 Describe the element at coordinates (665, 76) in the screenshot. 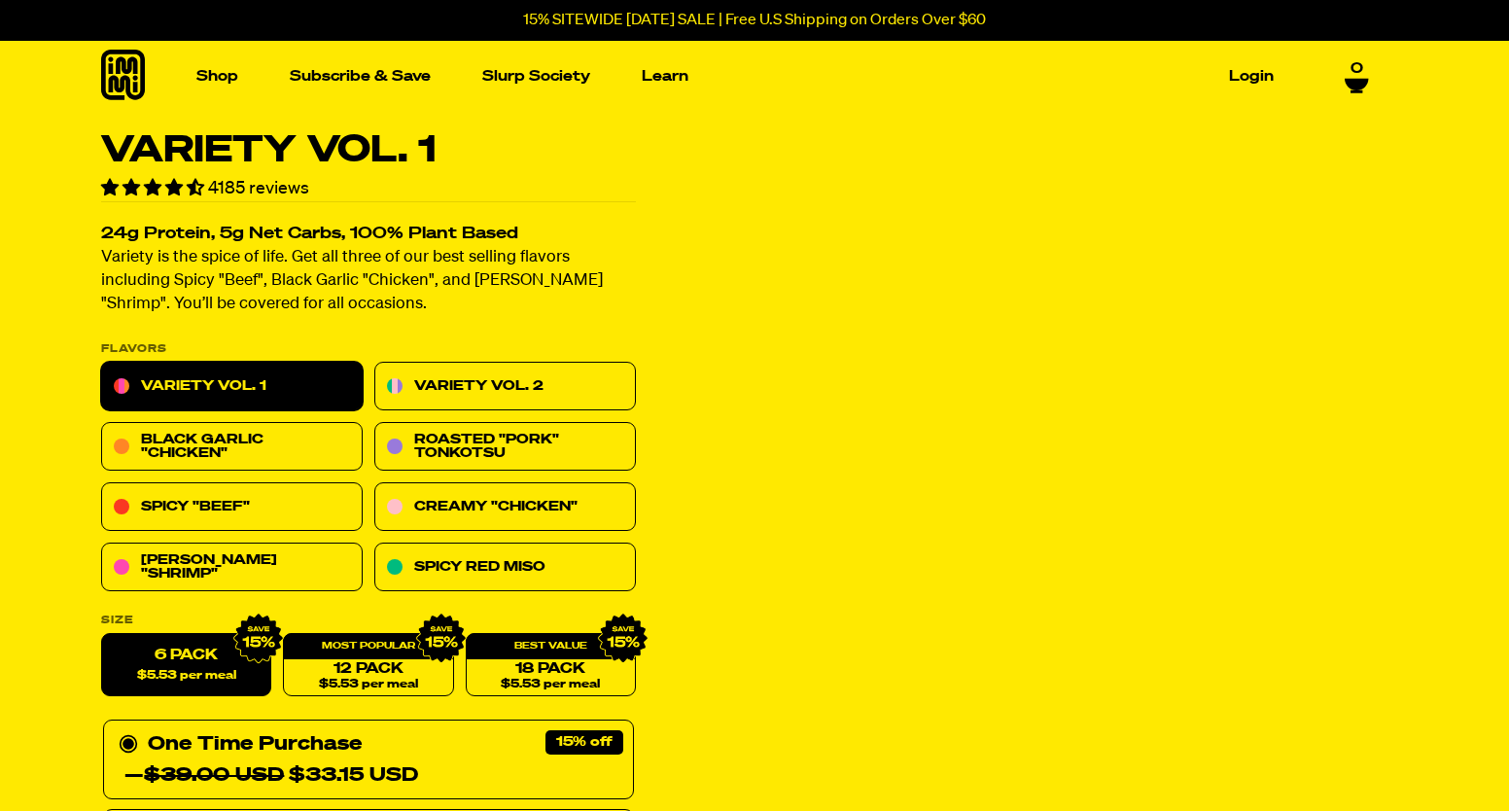

I see `a: Learn` at that location.